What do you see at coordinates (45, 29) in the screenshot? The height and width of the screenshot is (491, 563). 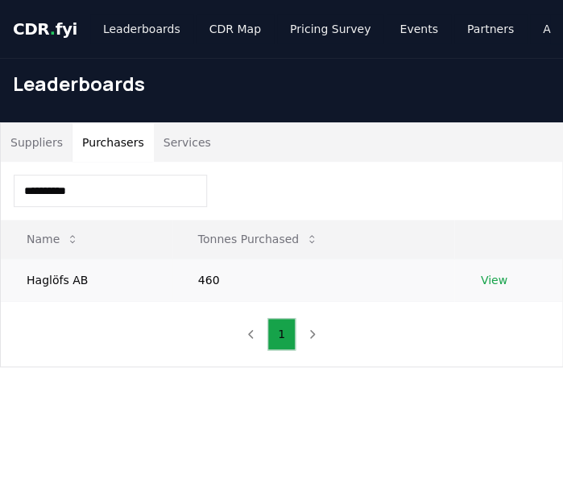 I see `span: CDR fyi` at bounding box center [45, 29].